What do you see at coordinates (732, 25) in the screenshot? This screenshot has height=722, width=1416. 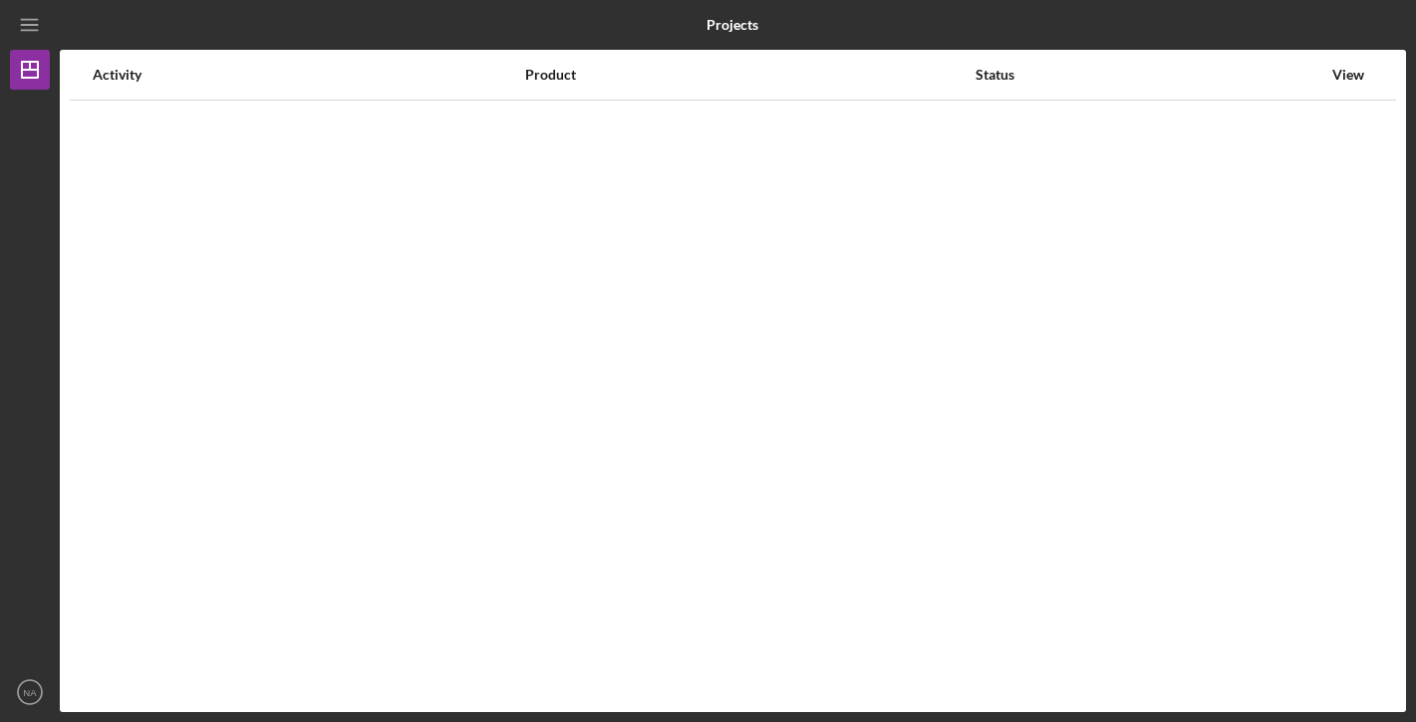 I see `b: Projects` at bounding box center [732, 25].